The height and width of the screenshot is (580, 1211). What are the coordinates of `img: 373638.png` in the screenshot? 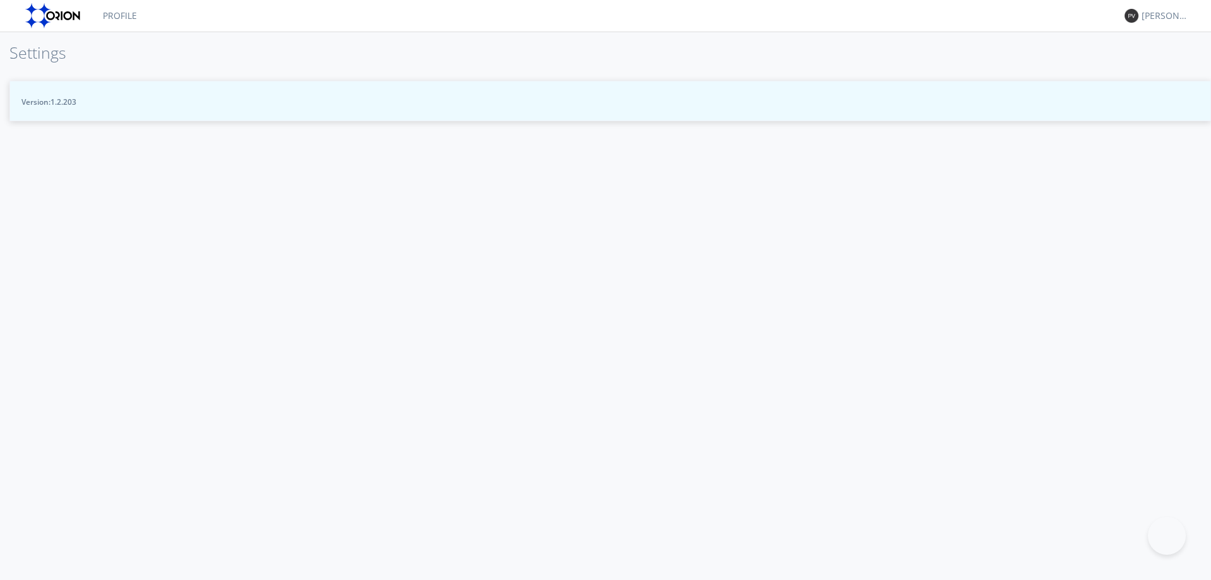 It's located at (1132, 16).